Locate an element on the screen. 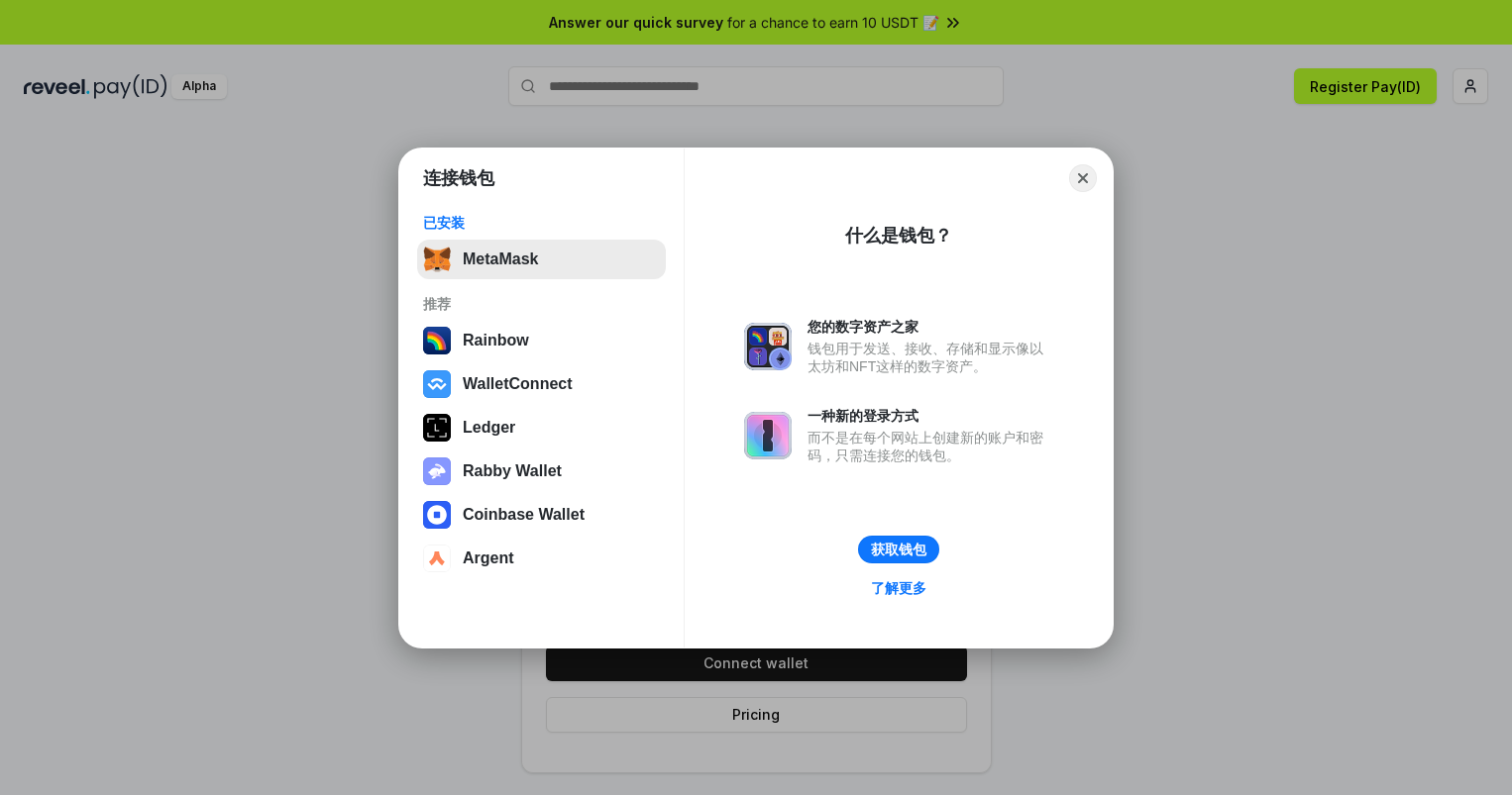 This screenshot has height=795, width=1512. div: 推荐 is located at coordinates (541, 304).